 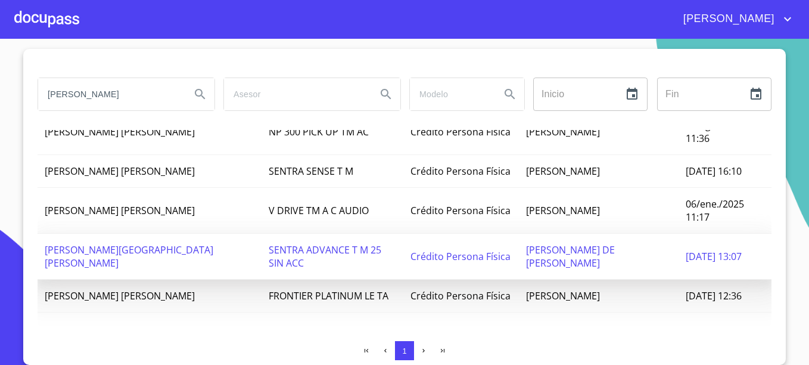 What do you see at coordinates (319, 210) in the screenshot?
I see `span: V DRIVE TM A C AUDIO` at bounding box center [319, 210].